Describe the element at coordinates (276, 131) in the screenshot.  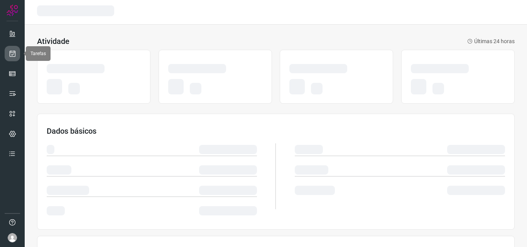
I see `h3: Dados básicos` at that location.